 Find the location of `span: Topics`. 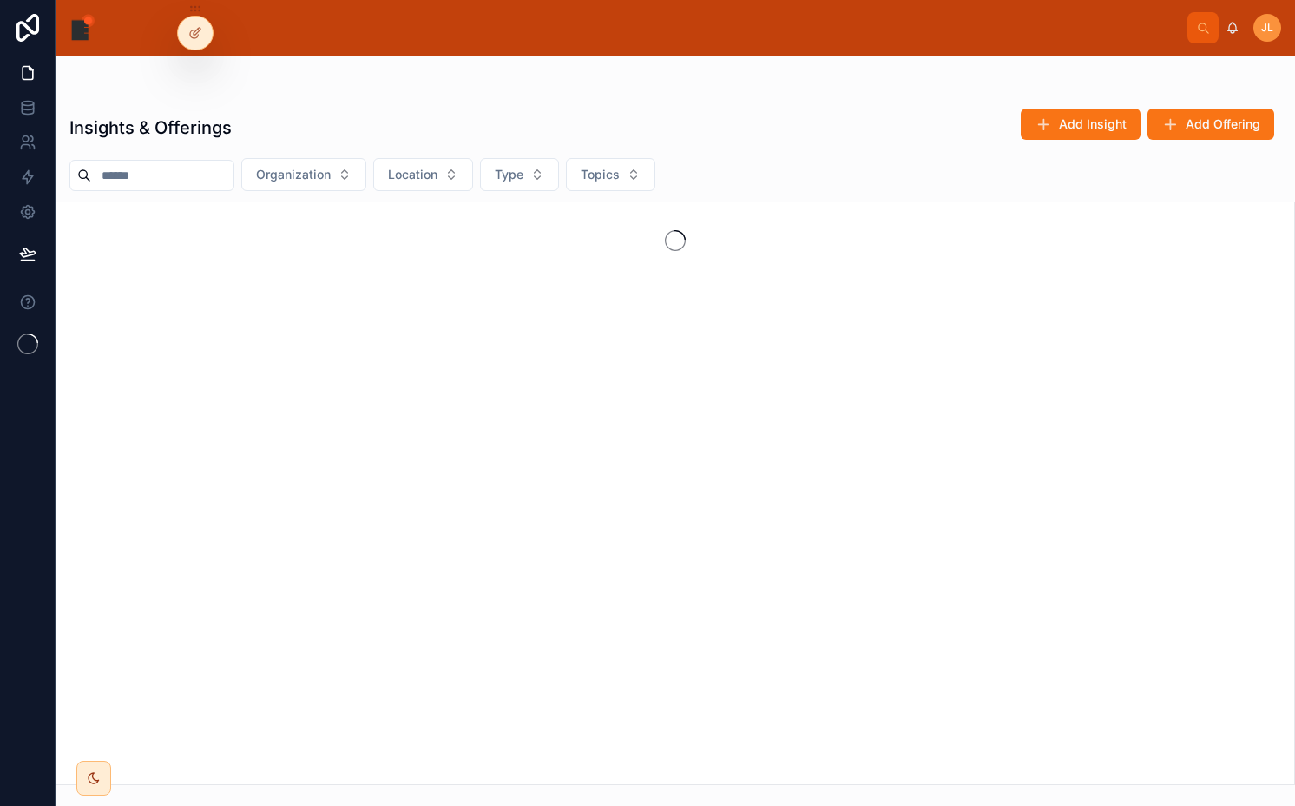

span: Topics is located at coordinates (600, 175).